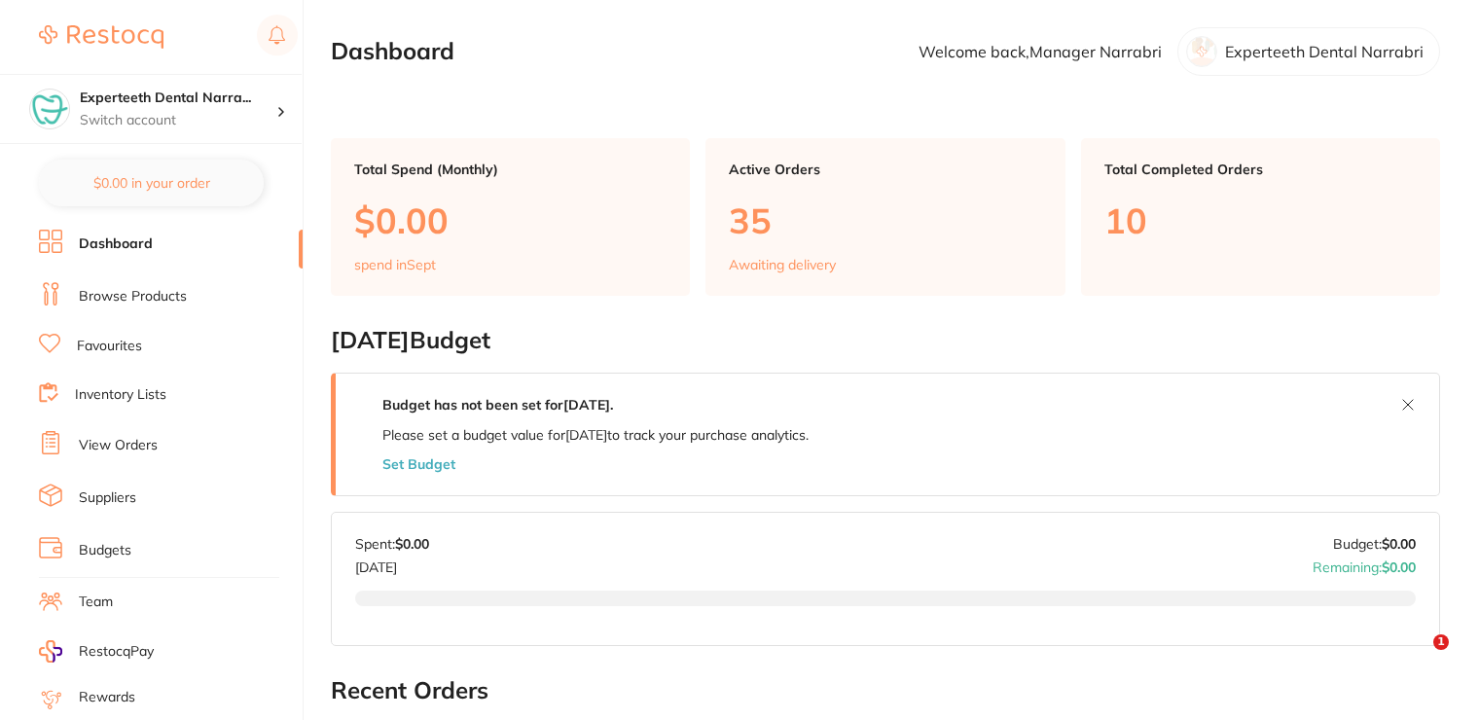  What do you see at coordinates (510, 169) in the screenshot?
I see `p: Total Spend (Monthly)` at bounding box center [510, 169].